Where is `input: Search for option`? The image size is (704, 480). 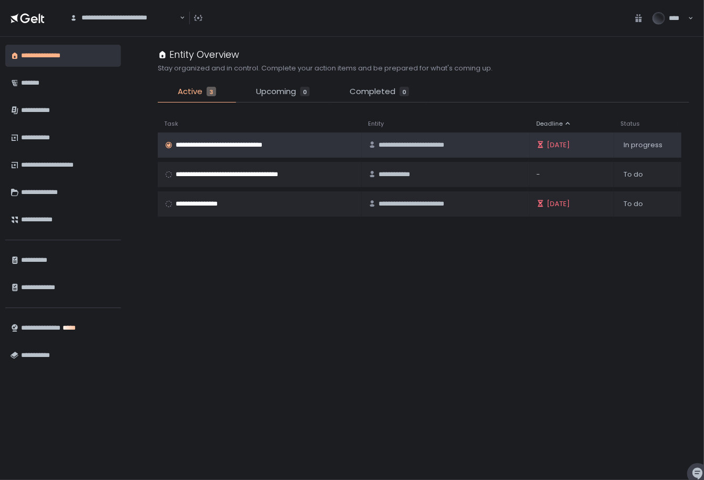 input: Search for option is located at coordinates (124, 28).